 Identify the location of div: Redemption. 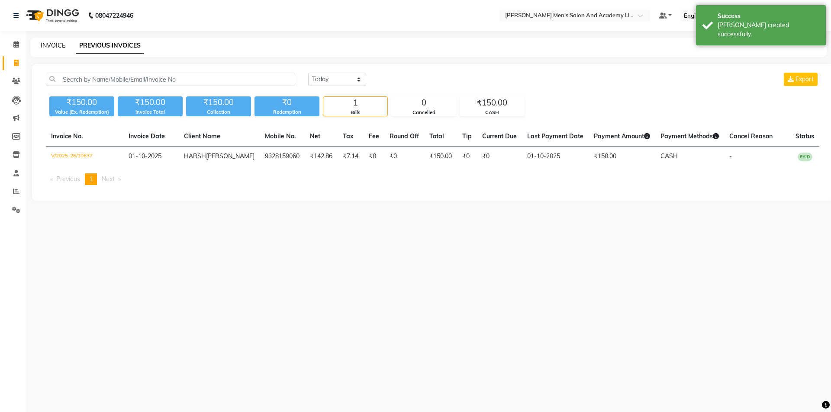
(287, 112).